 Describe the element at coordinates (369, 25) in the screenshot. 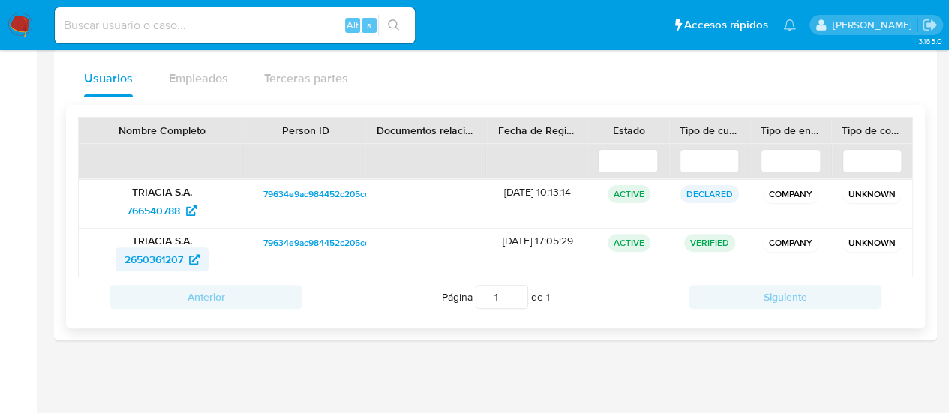

I see `span: s` at that location.